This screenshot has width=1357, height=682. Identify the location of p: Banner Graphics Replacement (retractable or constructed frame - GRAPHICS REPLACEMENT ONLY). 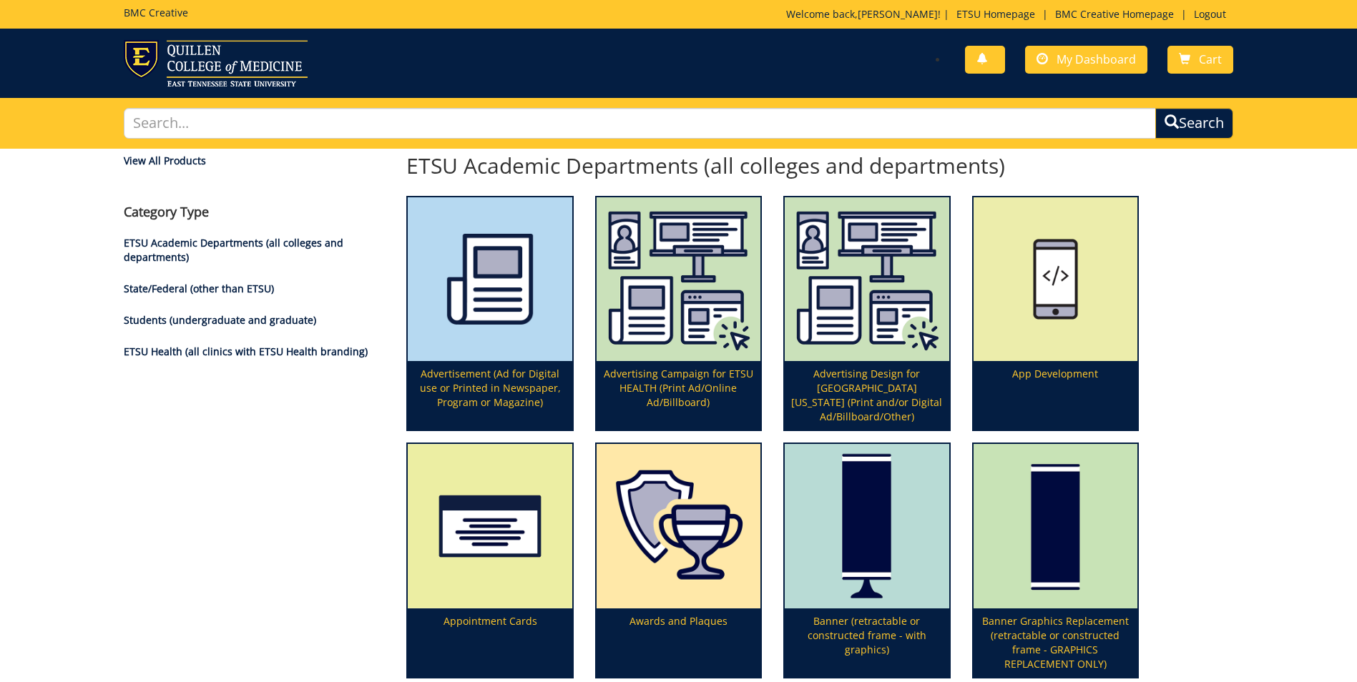
(1055, 643).